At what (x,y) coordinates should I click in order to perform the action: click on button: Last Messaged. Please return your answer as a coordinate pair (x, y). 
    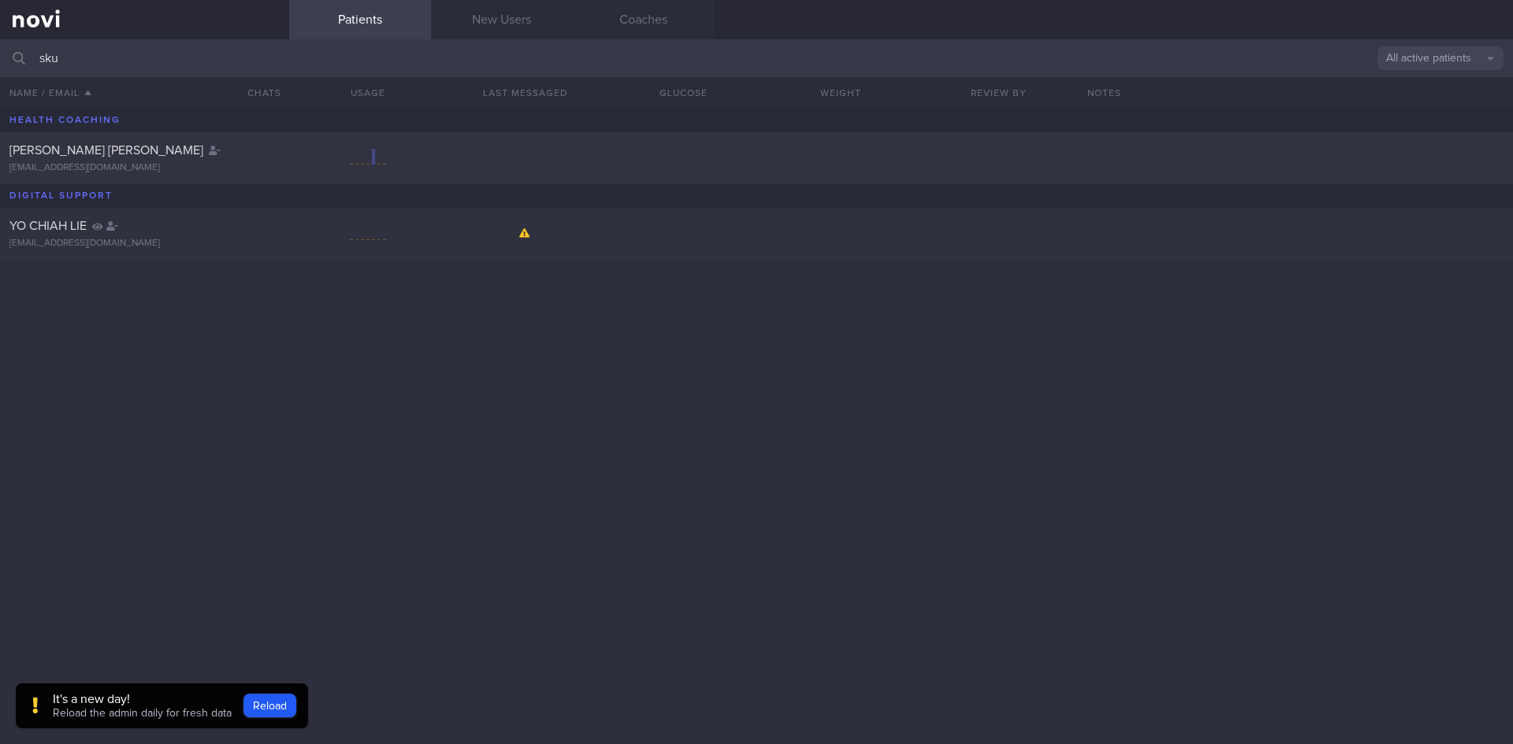
    Looking at the image, I should click on (525, 93).